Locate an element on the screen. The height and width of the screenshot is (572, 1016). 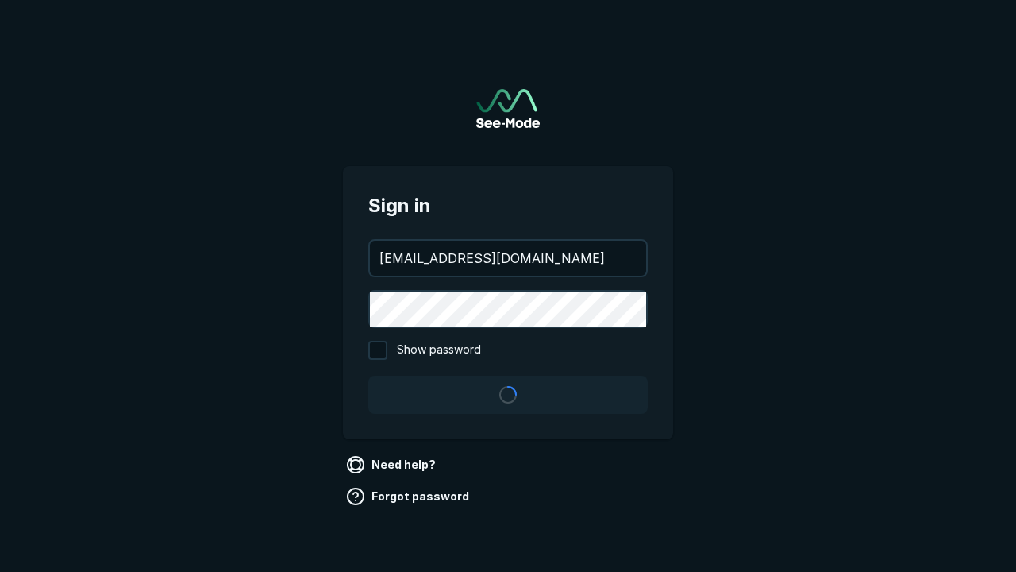
a: Forgot password is located at coordinates (409, 496).